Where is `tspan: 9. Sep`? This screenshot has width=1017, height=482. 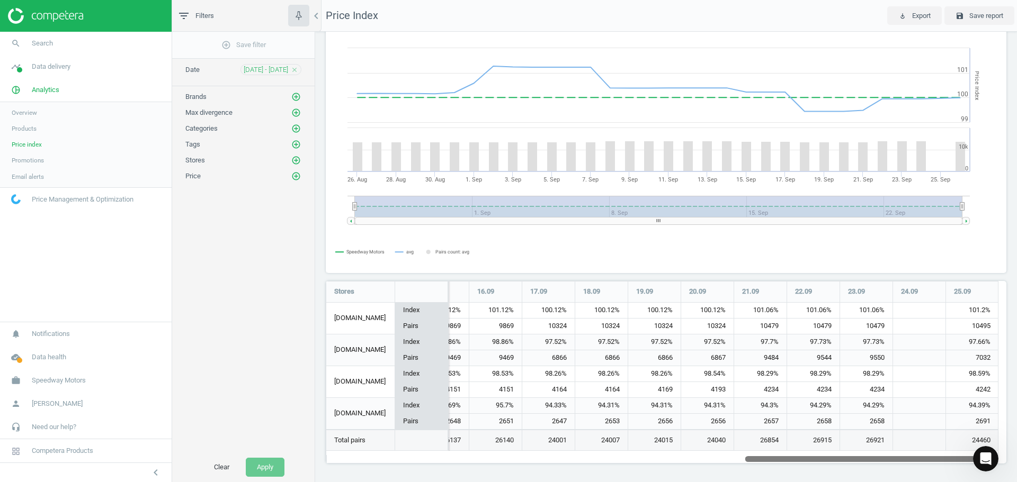
tspan: 9. Sep is located at coordinates (629, 180).